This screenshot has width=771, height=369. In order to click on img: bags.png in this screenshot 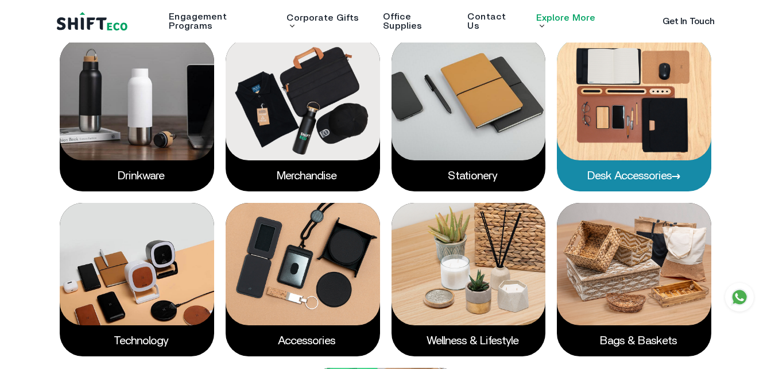, I will do `click(634, 264)`.